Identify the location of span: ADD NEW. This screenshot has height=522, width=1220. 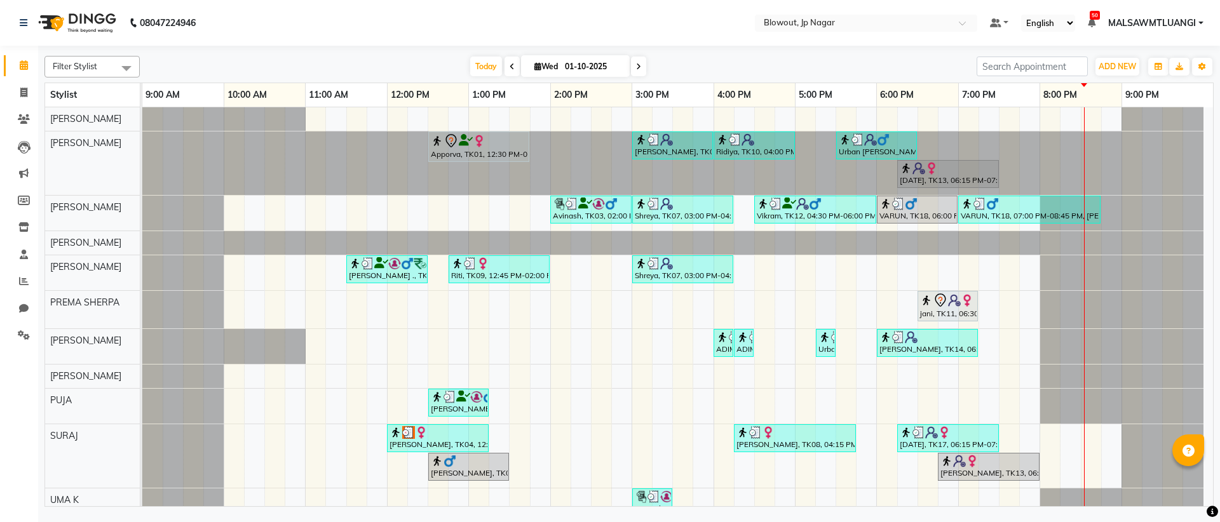
(1117, 66).